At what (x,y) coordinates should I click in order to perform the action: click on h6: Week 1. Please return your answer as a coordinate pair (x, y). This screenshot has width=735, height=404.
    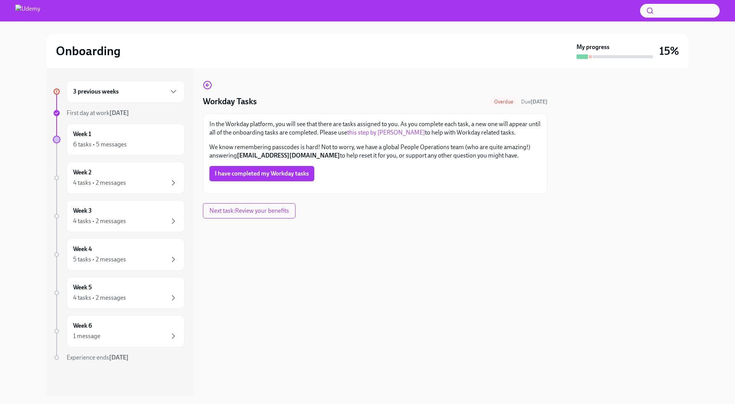
    Looking at the image, I should click on (82, 134).